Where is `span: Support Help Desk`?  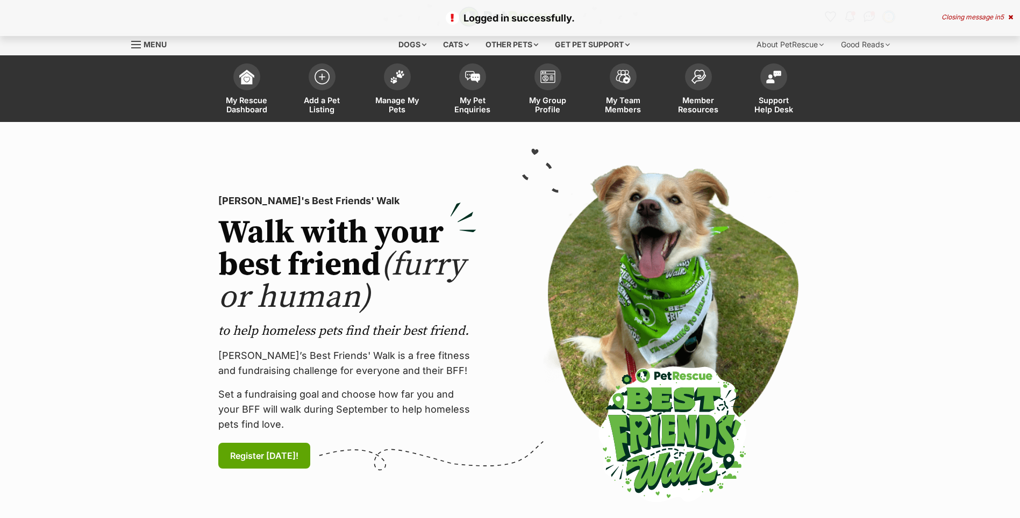
span: Support Help Desk is located at coordinates (774, 105).